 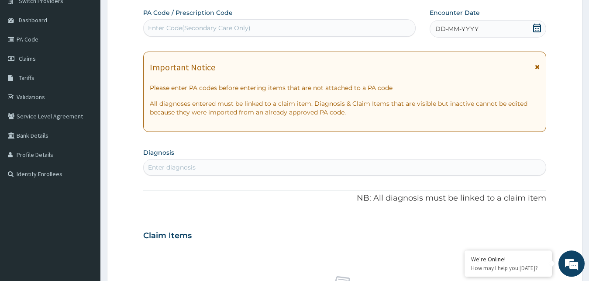 What do you see at coordinates (188, 13) in the screenshot?
I see `label: PA Code / Prescription Code` at bounding box center [188, 13].